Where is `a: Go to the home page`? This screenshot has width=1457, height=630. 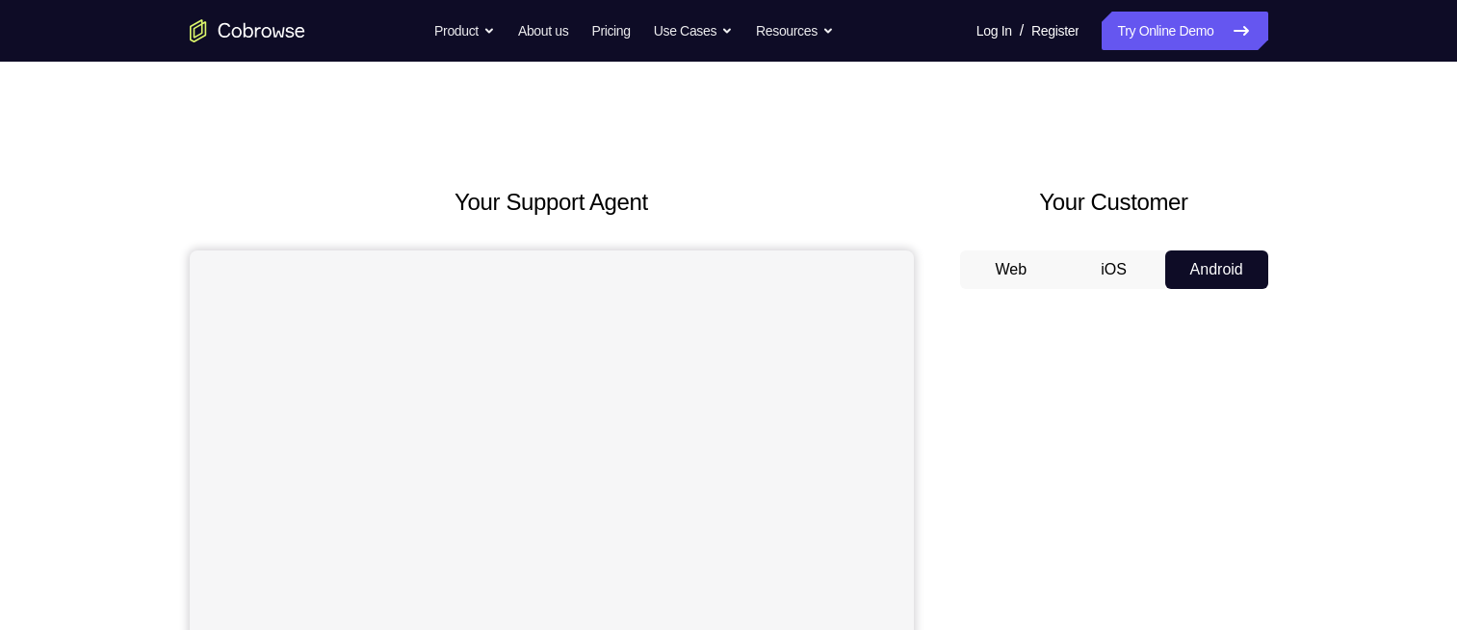
a: Go to the home page is located at coordinates (247, 31).